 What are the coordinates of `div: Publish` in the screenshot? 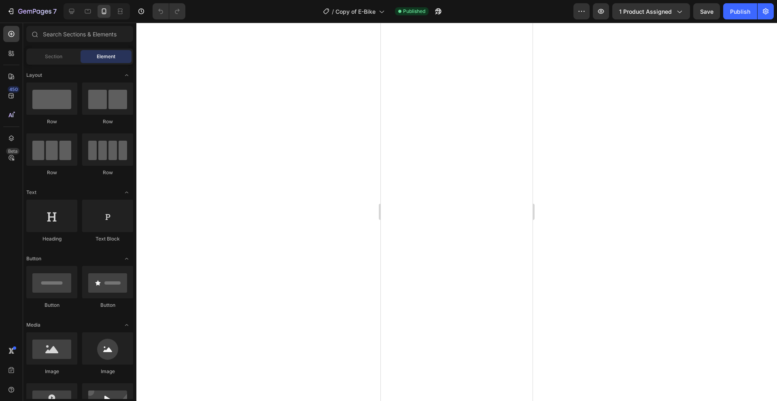 It's located at (740, 11).